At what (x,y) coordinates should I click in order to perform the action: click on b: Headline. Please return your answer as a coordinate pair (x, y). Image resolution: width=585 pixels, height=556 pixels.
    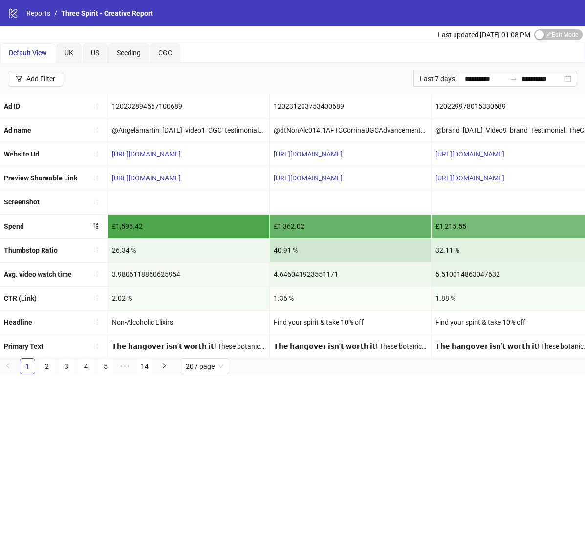
    Looking at the image, I should click on (18, 322).